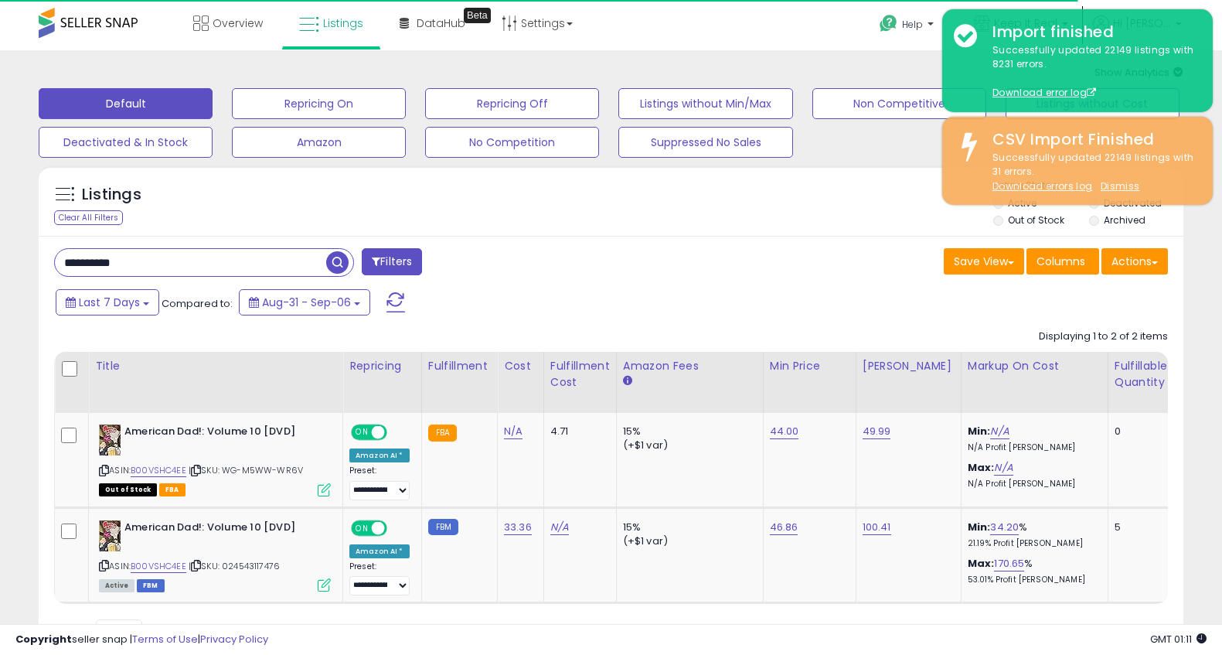 The height and width of the screenshot is (655, 1222). I want to click on strong: Copyright, so click(43, 639).